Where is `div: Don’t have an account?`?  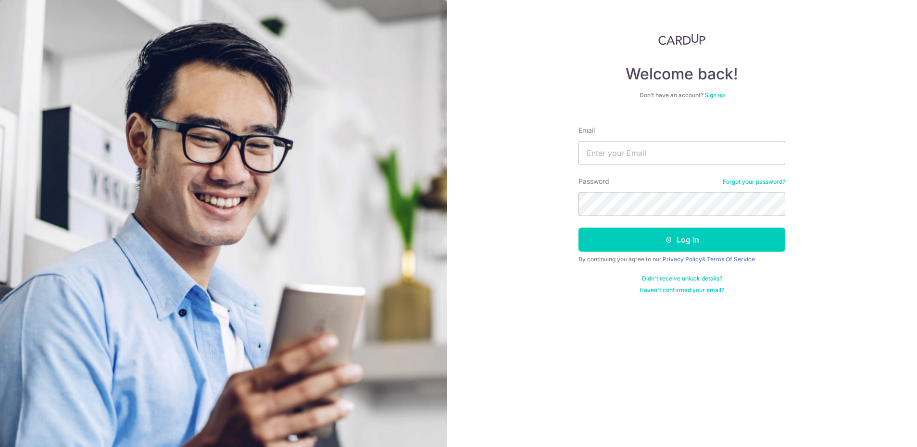 div: Don’t have an account? is located at coordinates (682, 95).